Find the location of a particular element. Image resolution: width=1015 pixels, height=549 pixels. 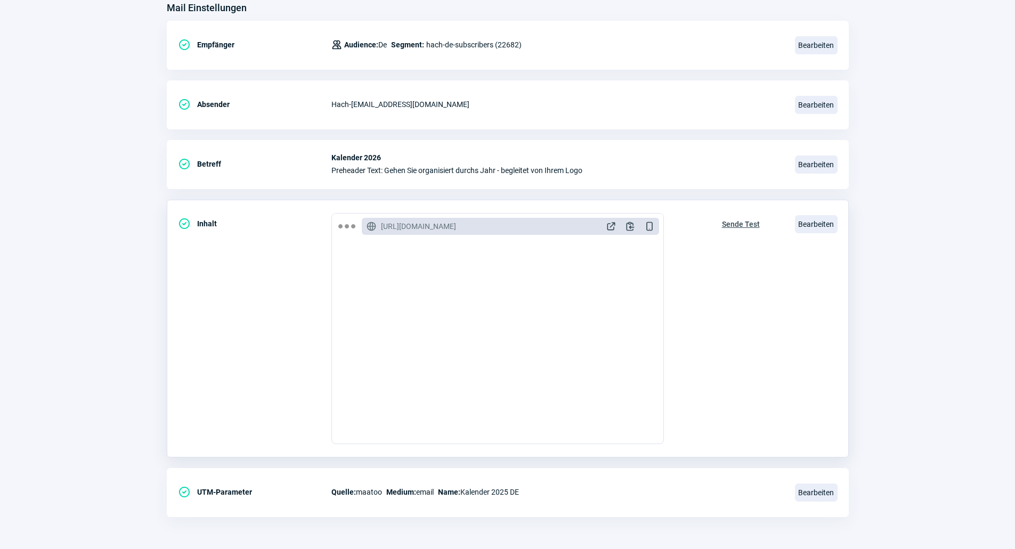

span: Sende Test is located at coordinates (740, 224).